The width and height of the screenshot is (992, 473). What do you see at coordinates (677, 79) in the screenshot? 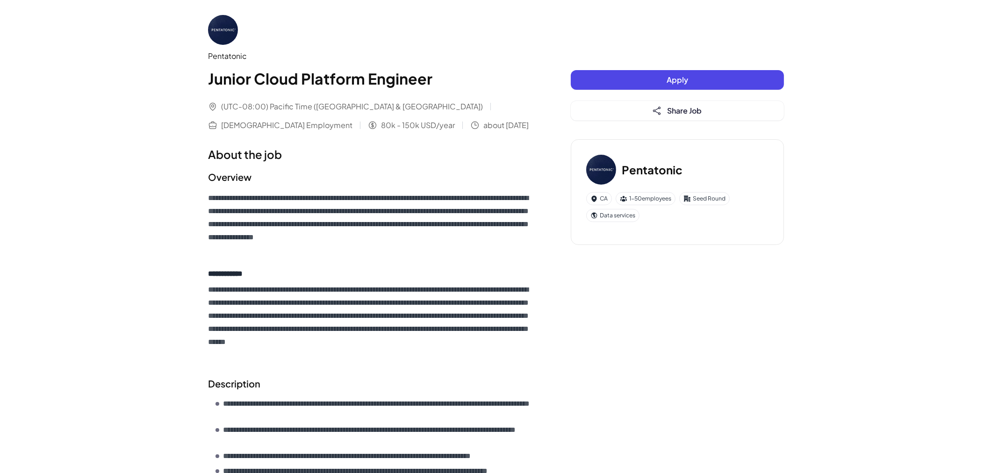
I see `span: Apply` at bounding box center [677, 79].